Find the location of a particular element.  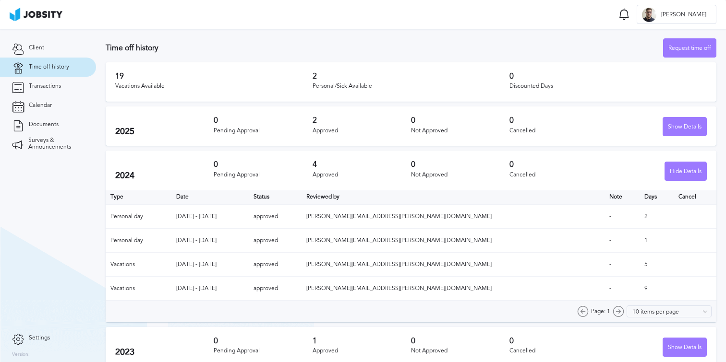

div: R is located at coordinates (649, 15).